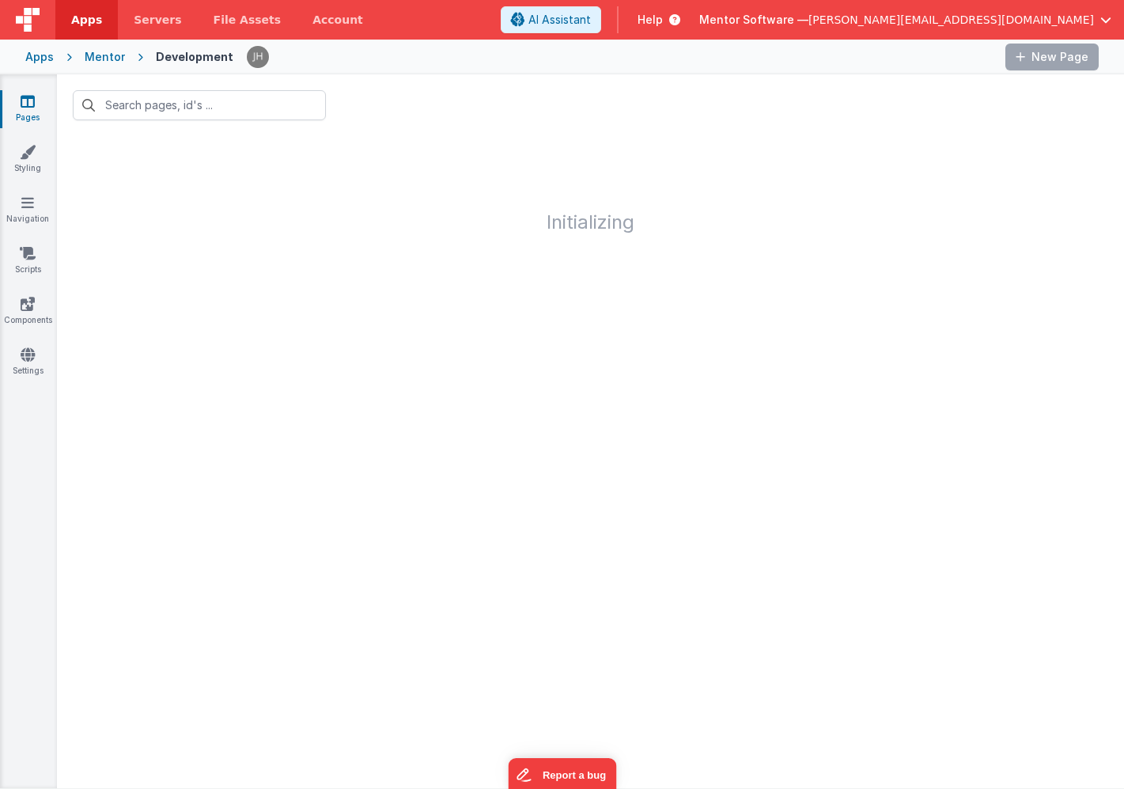 This screenshot has width=1124, height=789. What do you see at coordinates (590, 184) in the screenshot?
I see `h1: Initializing` at bounding box center [590, 184].